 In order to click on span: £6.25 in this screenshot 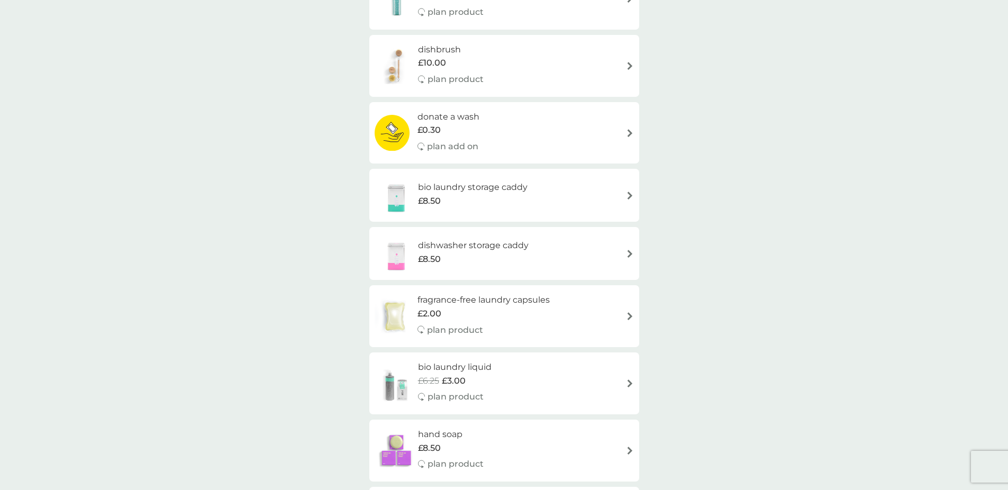, I will do `click(429, 381)`.